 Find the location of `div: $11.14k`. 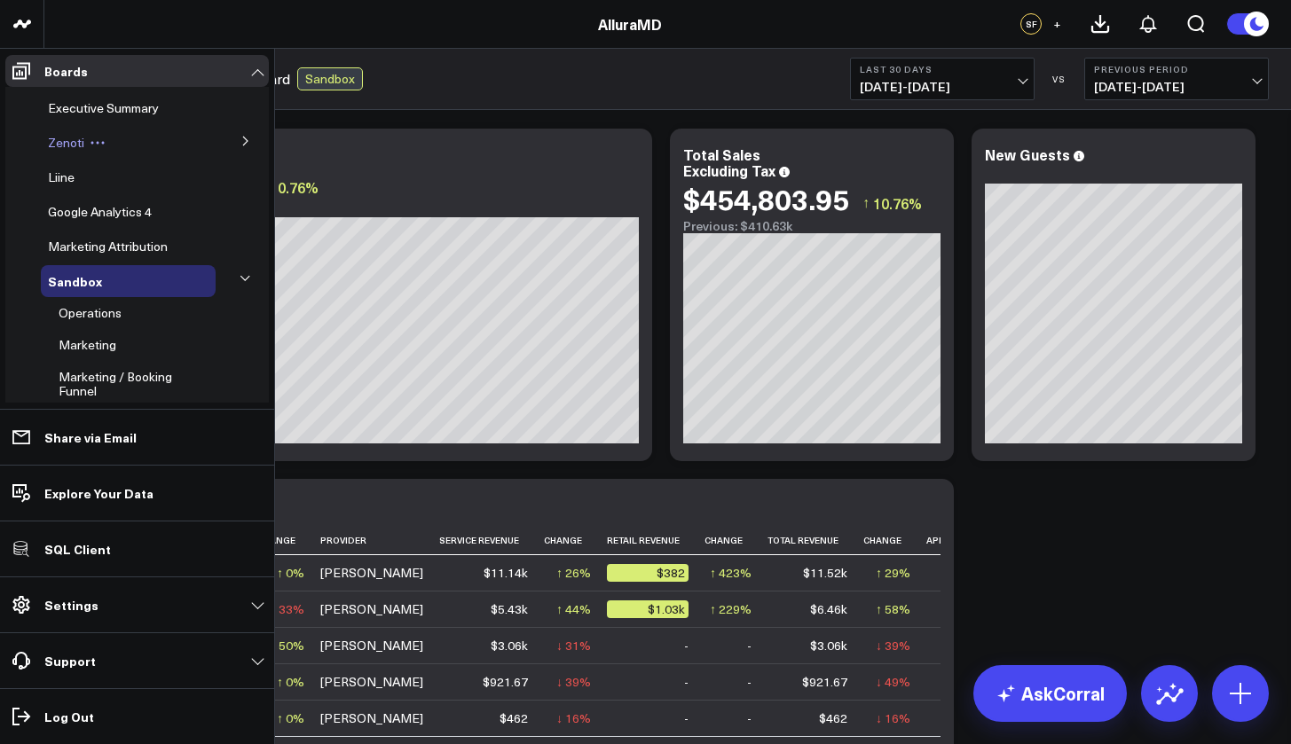

div: $11.14k is located at coordinates (506, 573).